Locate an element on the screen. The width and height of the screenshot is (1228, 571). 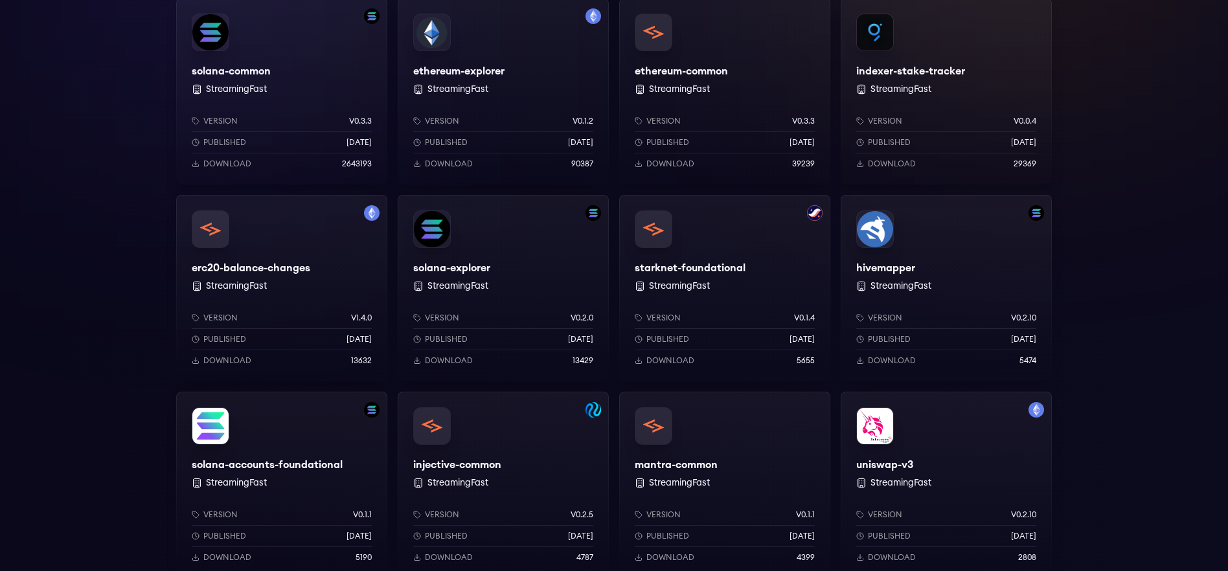
p: v0.2.5 is located at coordinates (581, 515).